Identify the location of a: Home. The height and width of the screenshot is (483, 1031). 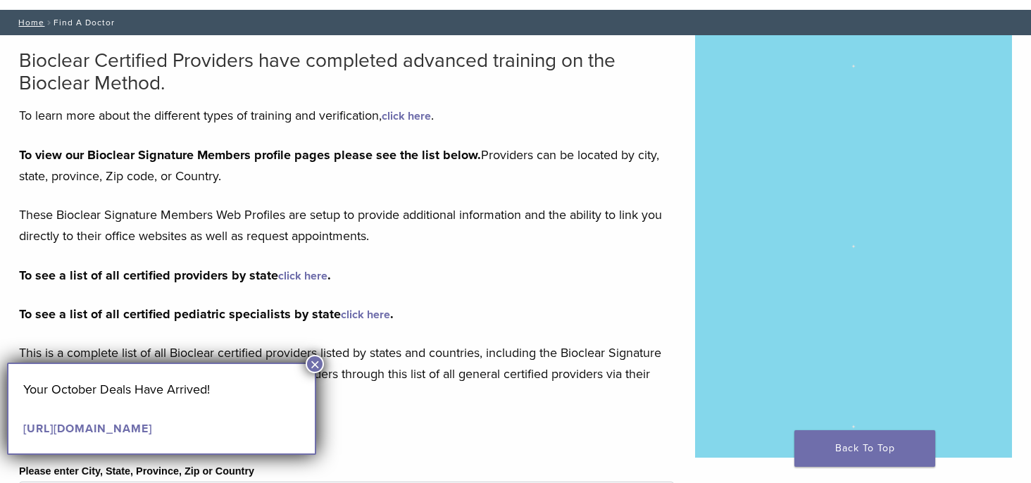
(29, 23).